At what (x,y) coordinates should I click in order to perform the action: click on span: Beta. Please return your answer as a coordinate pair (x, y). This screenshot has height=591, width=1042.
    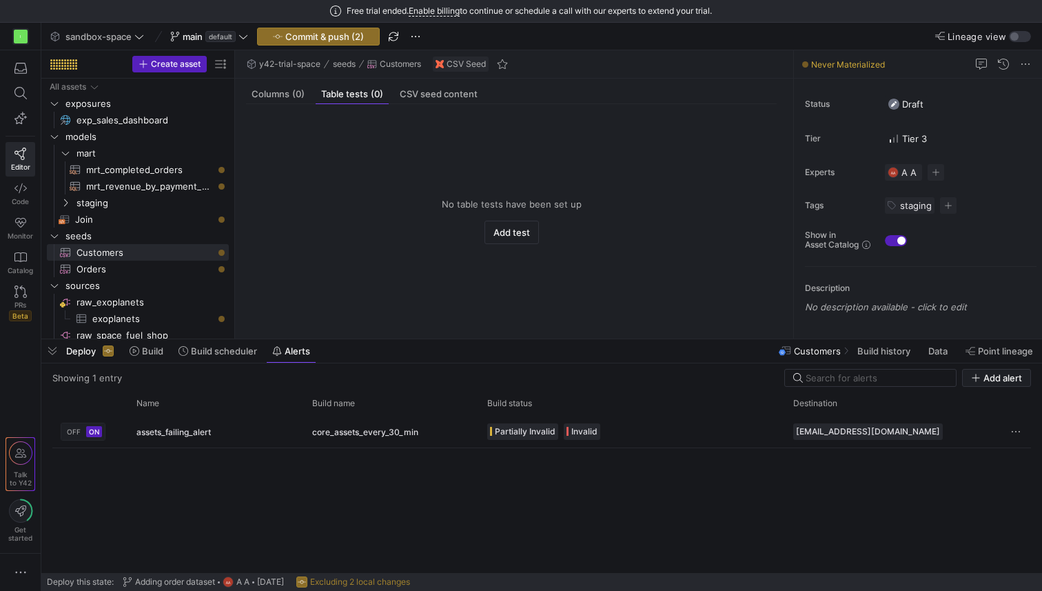
    Looking at the image, I should click on (20, 316).